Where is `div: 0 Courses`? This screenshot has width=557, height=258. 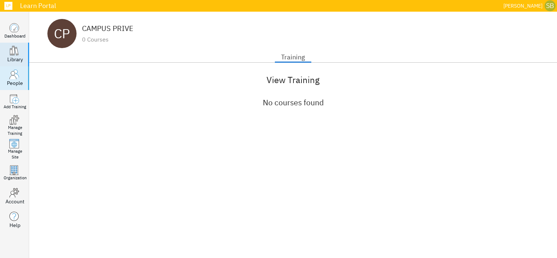 div: 0 Courses is located at coordinates (107, 39).